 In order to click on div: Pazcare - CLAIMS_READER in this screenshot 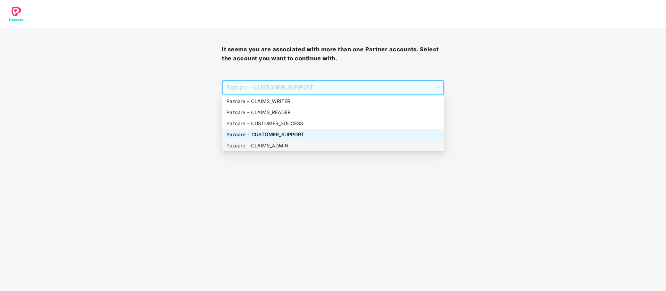, I will do `click(333, 113)`.